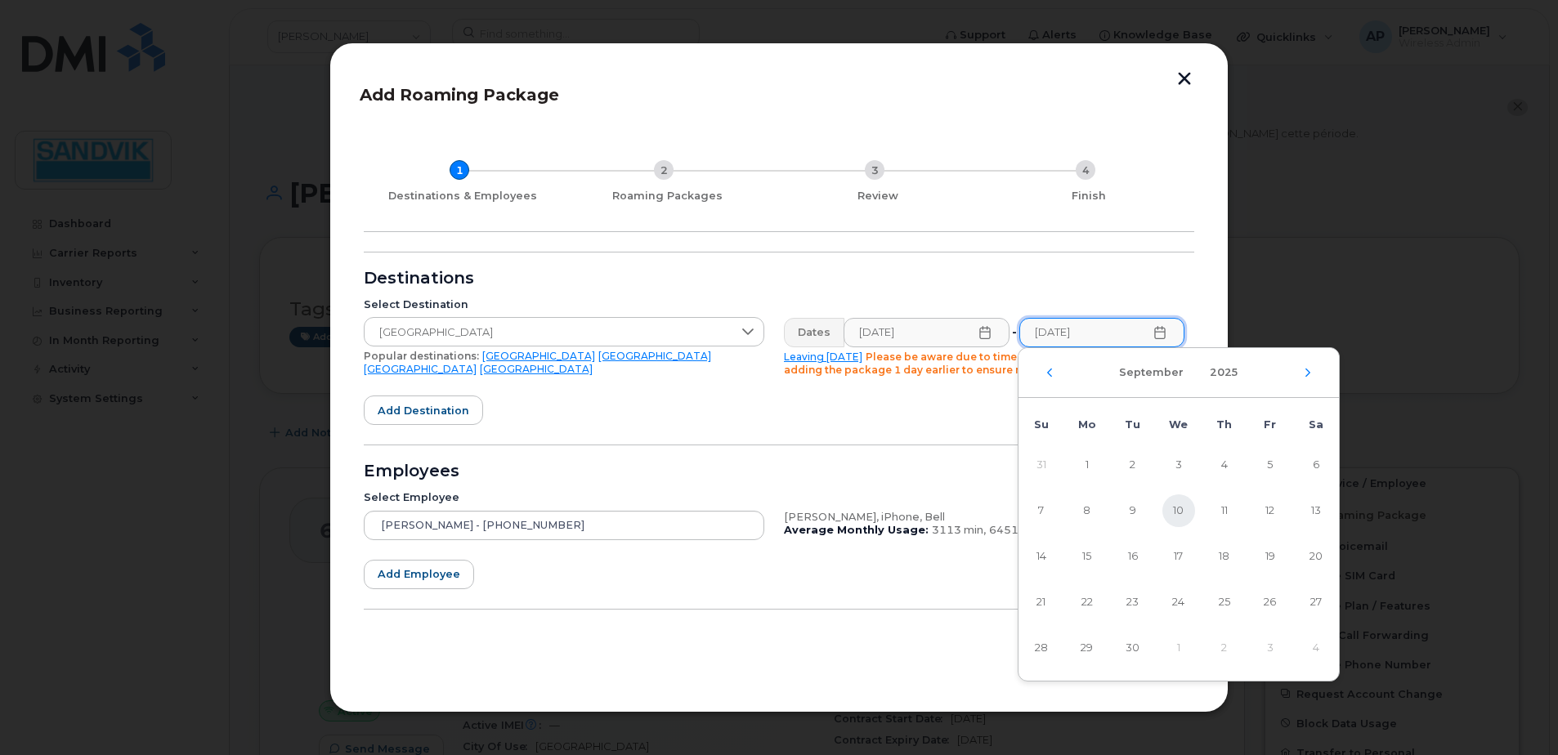 The width and height of the screenshot is (1558, 755). Describe the element at coordinates (1225, 511) in the screenshot. I see `td: 11` at that location.